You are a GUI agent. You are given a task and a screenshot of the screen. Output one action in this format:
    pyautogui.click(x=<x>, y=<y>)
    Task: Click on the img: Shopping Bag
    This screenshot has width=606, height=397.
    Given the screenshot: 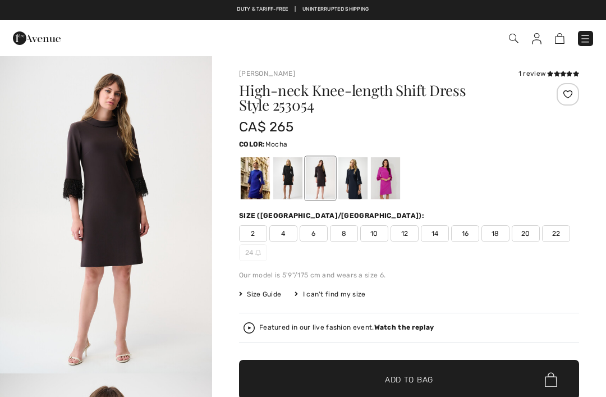 What is the action you would take?
    pyautogui.click(x=560, y=38)
    